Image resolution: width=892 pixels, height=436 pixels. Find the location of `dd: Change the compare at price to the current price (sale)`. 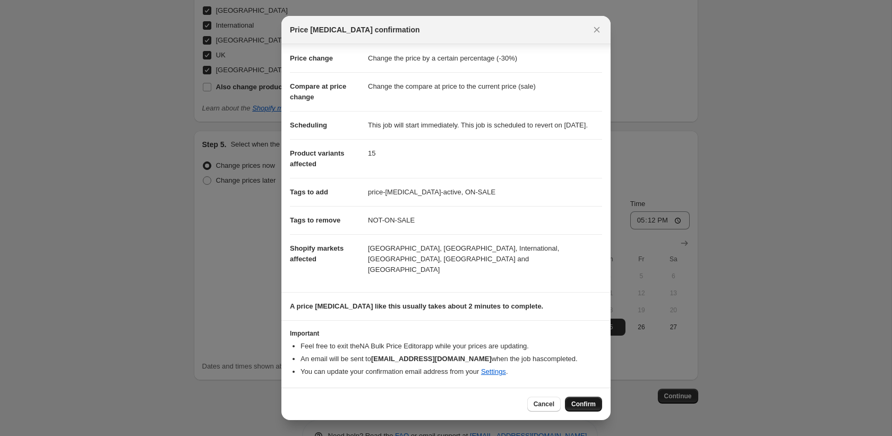

dd: Change the compare at price to the current price (sale) is located at coordinates (485, 86).